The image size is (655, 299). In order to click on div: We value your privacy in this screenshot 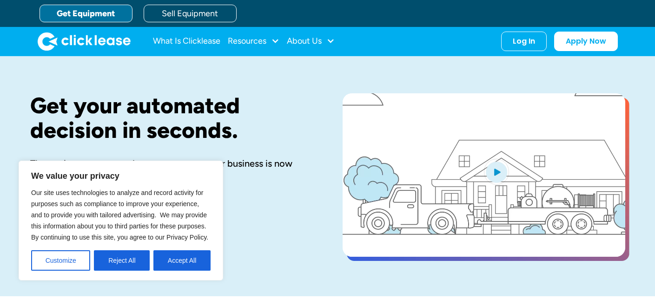, I will do `click(121, 221)`.